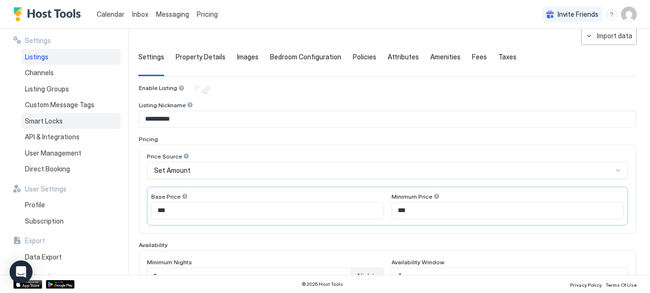 This screenshot has height=293, width=650. Describe the element at coordinates (47, 89) in the screenshot. I see `span: Listing Groups` at that location.